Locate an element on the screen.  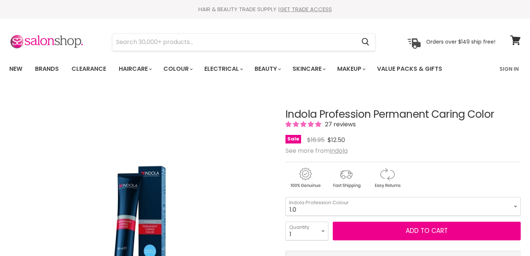
u: Indola is located at coordinates (339, 150).